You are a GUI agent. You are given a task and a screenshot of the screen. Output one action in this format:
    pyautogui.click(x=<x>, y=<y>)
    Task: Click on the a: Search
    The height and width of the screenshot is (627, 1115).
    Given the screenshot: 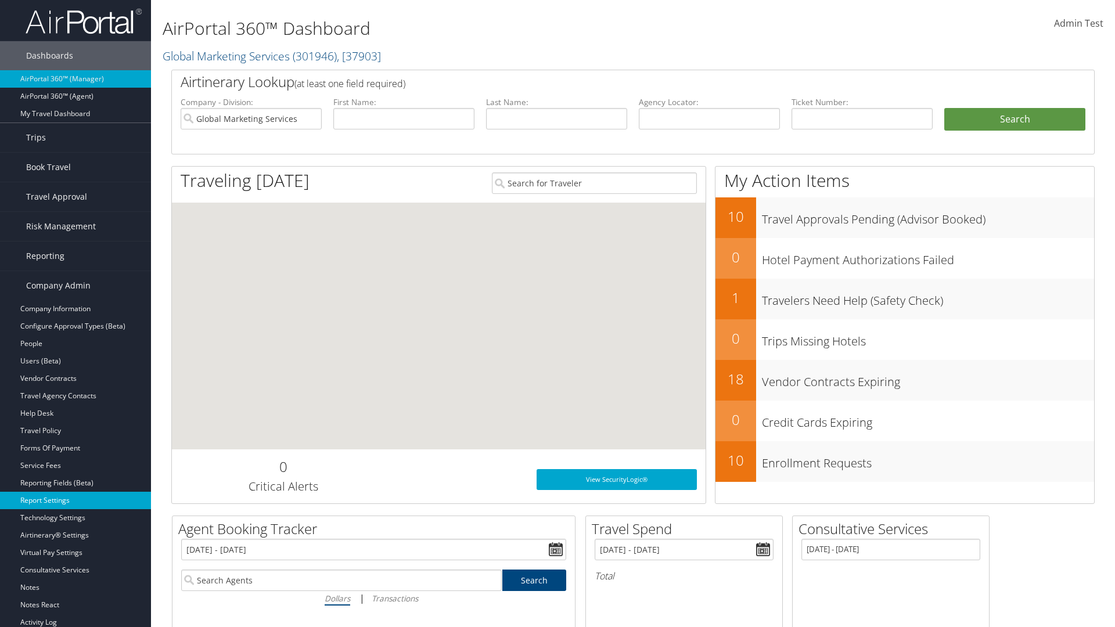 What is the action you would take?
    pyautogui.click(x=534, y=580)
    